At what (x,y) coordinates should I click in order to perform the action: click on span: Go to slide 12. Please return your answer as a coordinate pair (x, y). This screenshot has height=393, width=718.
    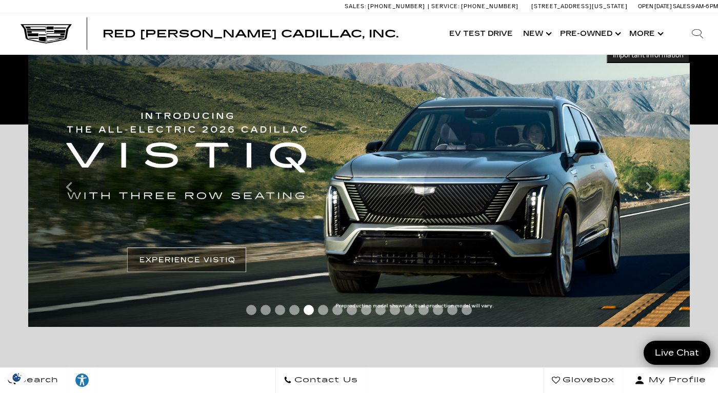
    Looking at the image, I should click on (409, 310).